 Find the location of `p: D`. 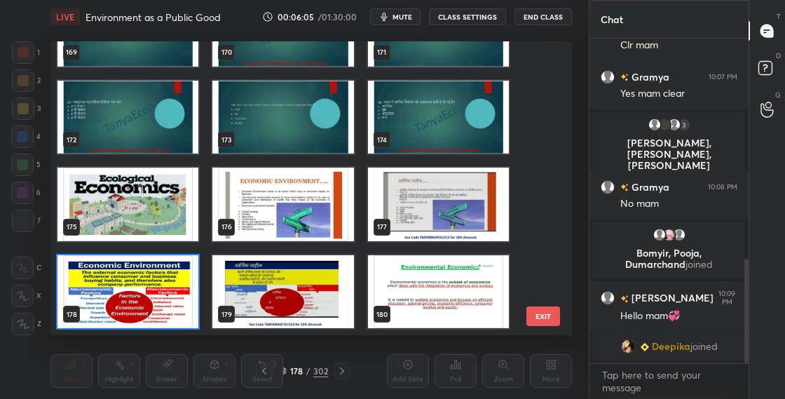

p: D is located at coordinates (778, 55).